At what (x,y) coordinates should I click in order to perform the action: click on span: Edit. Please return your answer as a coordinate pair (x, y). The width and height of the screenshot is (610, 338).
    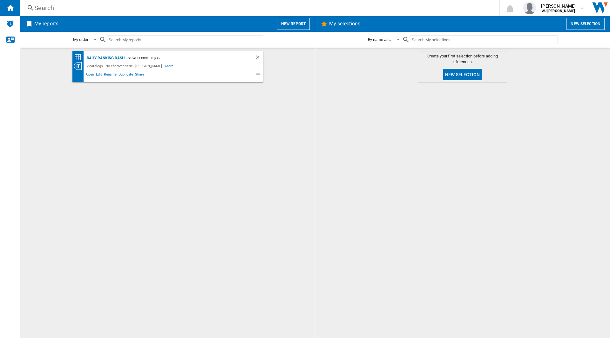
    Looking at the image, I should click on (99, 75).